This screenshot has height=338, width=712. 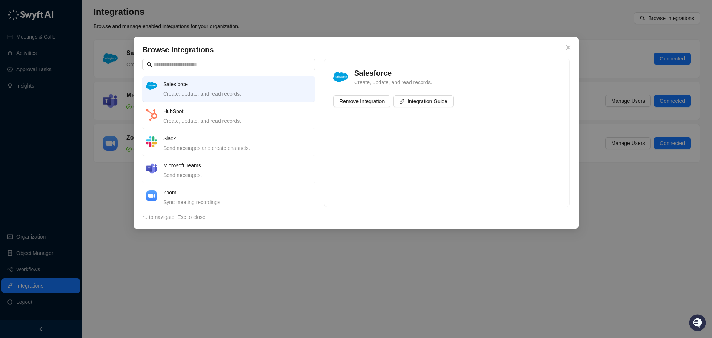 I want to click on img: Swyft AI, so click(x=15, y=15).